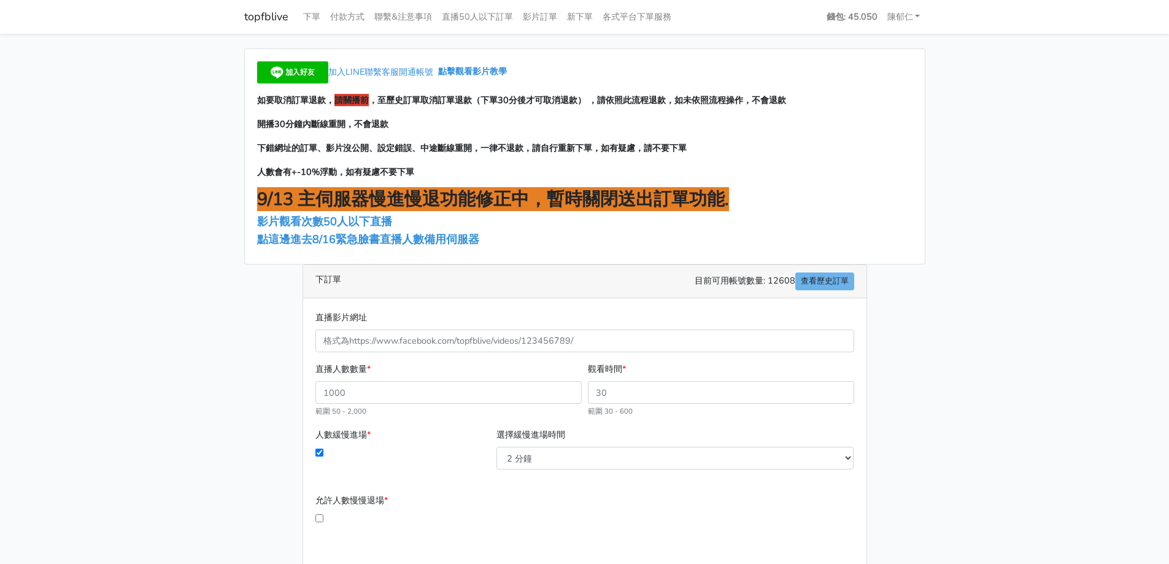  I want to click on a: 50人以下直播, so click(359, 222).